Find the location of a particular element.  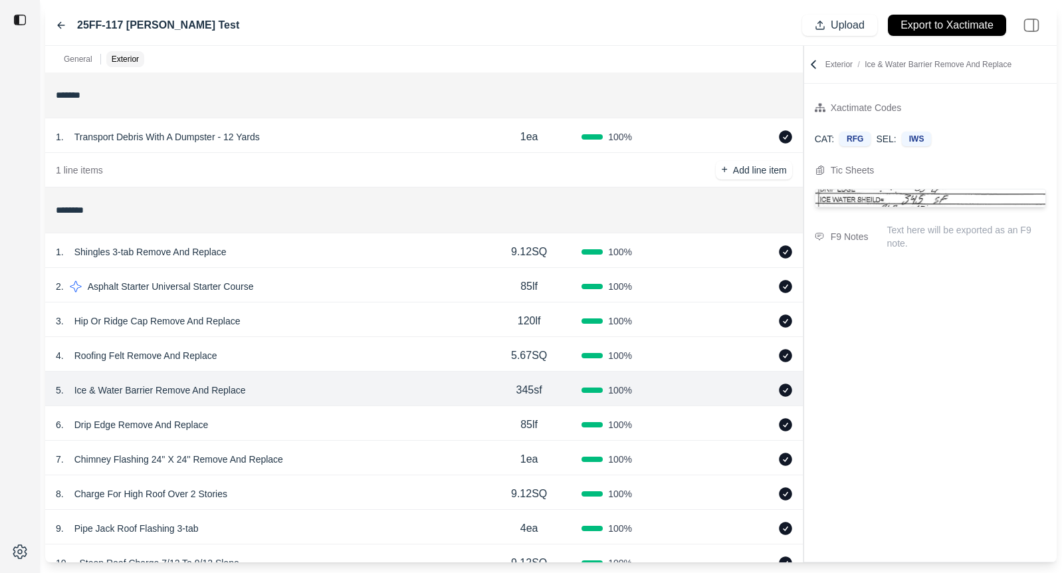

p: Export to Xactimate is located at coordinates (947, 25).